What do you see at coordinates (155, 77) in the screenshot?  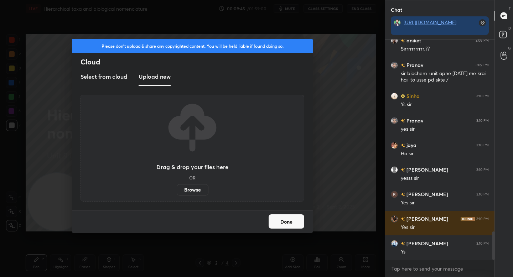 I see `h3: Upload new` at bounding box center [155, 77].